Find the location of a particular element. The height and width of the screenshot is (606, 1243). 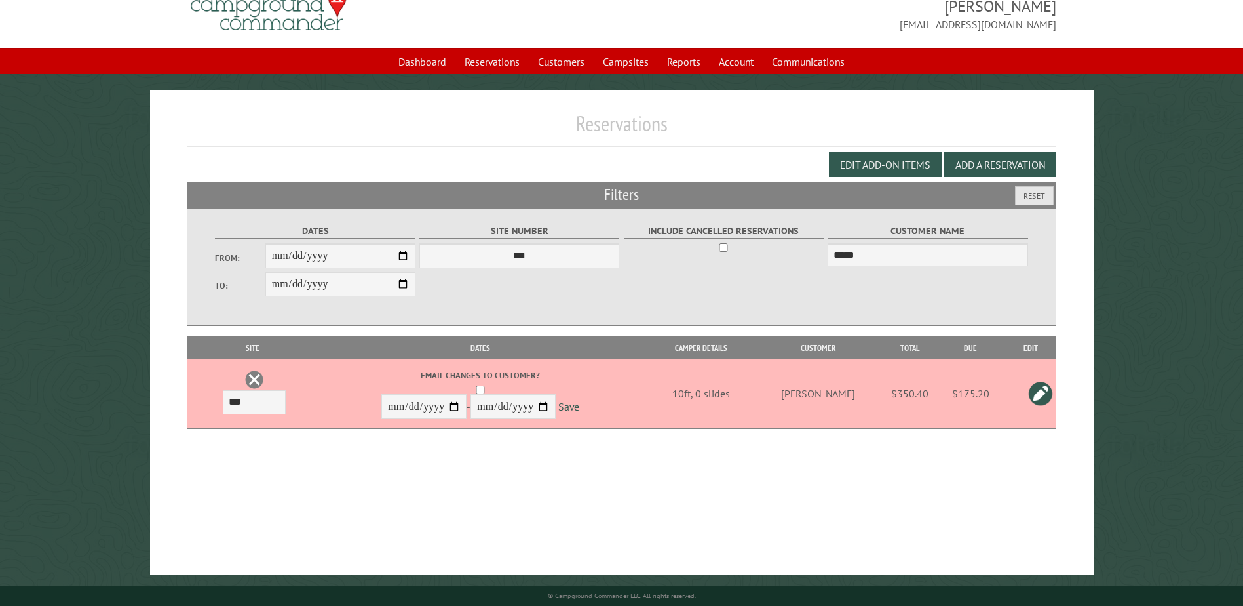

a: Campsites is located at coordinates (626, 62).